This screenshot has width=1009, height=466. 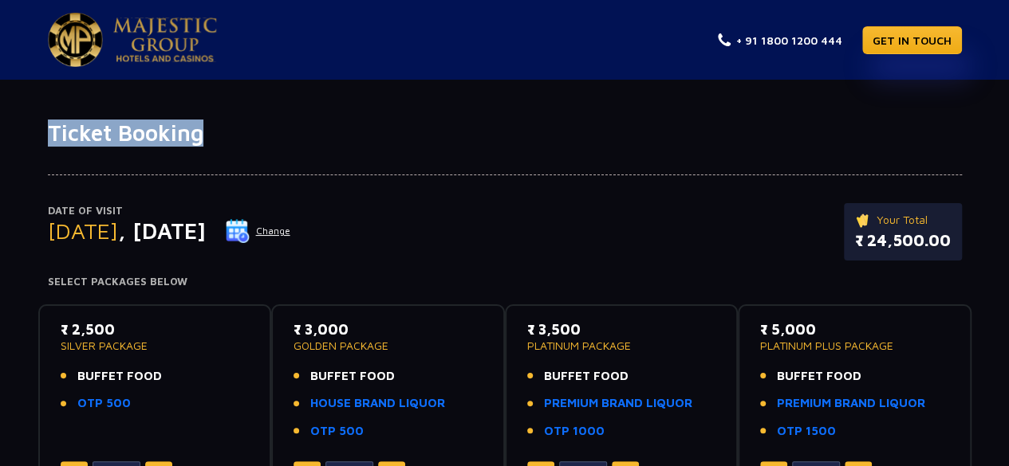 I want to click on p: ₹ 3,000, so click(x=388, y=329).